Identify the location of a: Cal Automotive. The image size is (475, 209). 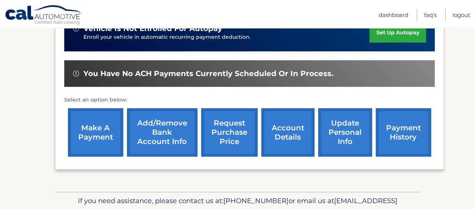
(44, 15).